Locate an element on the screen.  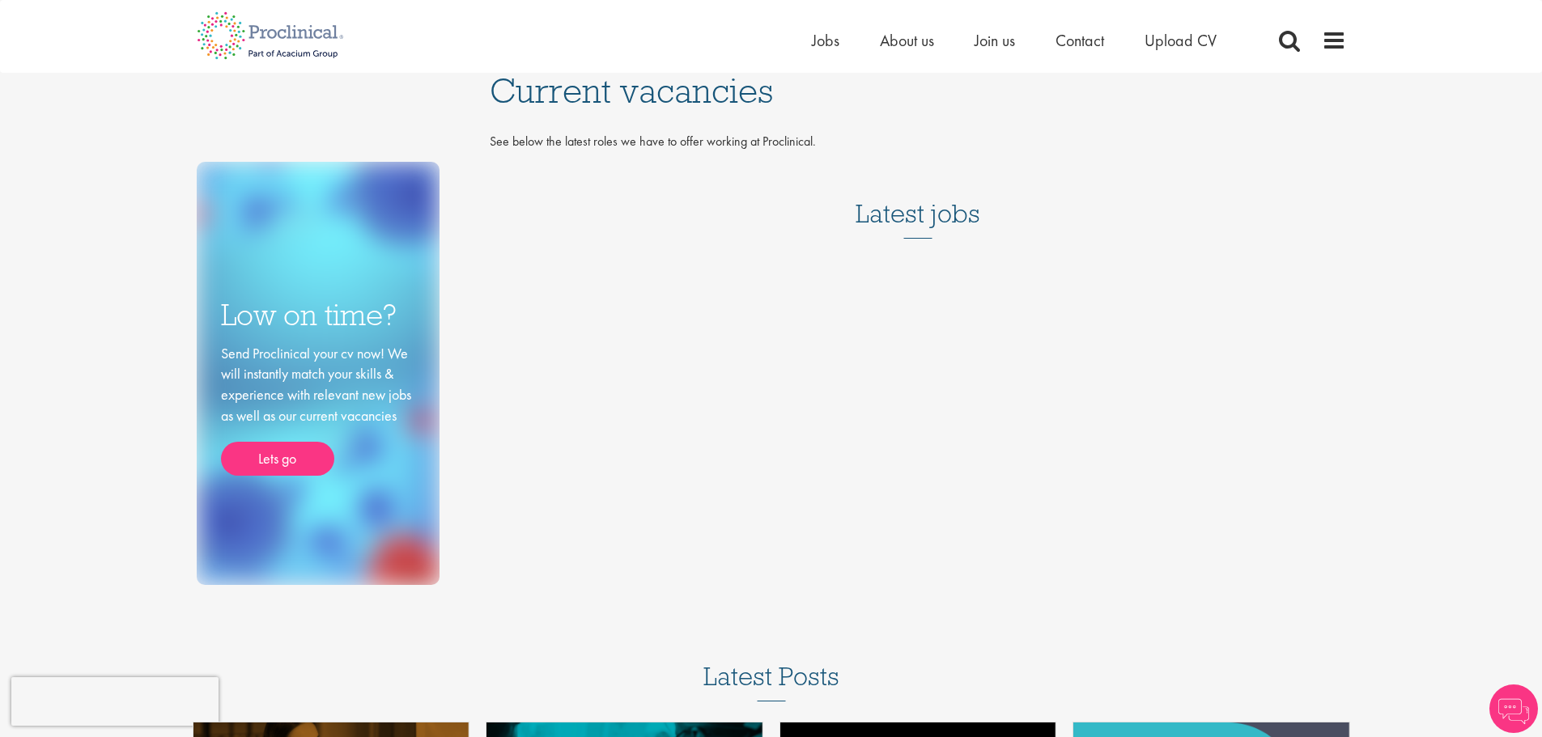
p: See below the latest roles we have to offer working at Proclinical. is located at coordinates (918, 142).